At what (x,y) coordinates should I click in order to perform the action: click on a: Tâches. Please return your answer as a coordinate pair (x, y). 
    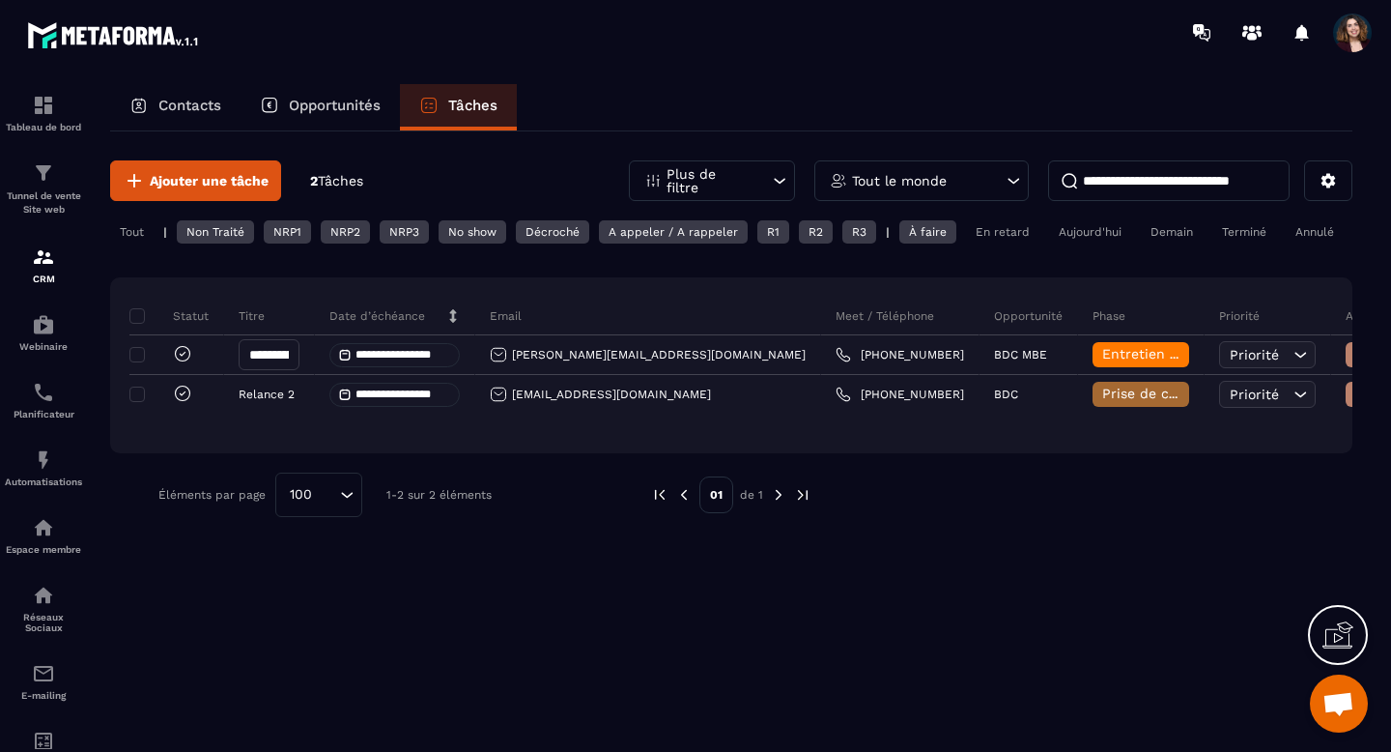
    Looking at the image, I should click on (458, 107).